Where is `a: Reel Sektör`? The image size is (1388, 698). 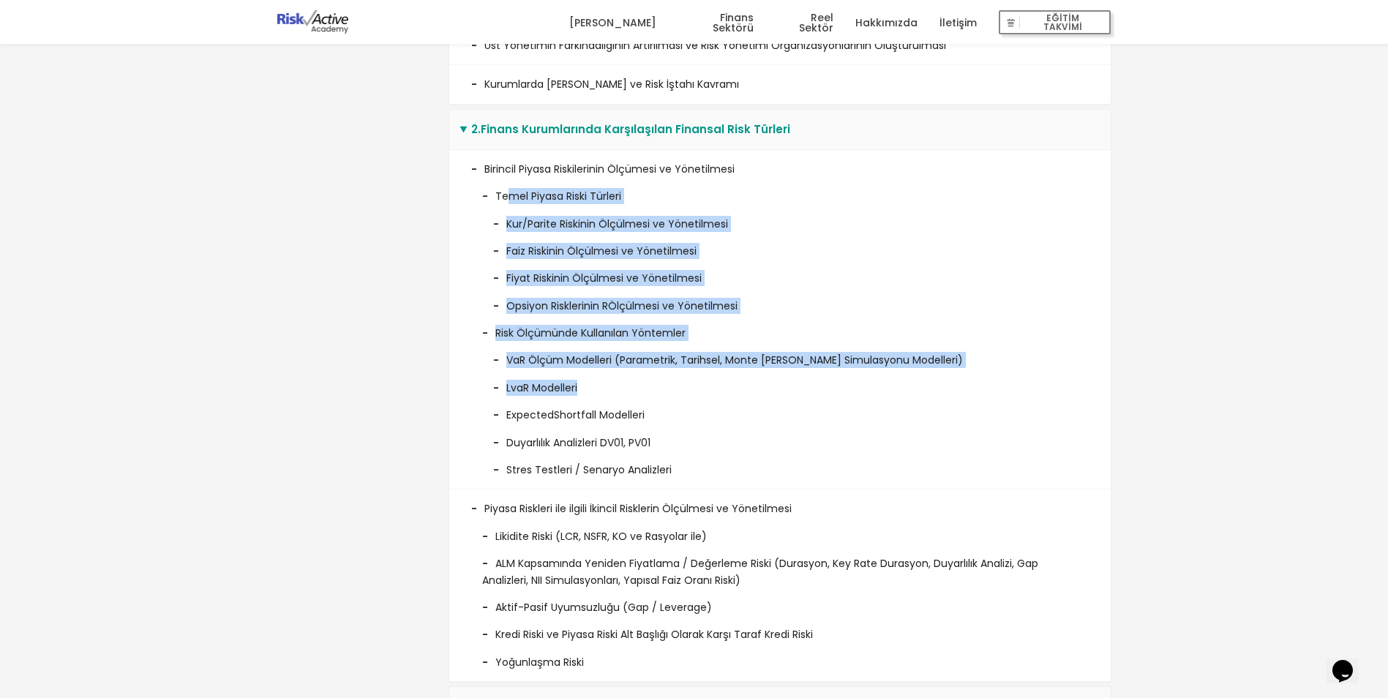 a: Reel Sektör is located at coordinates (804, 23).